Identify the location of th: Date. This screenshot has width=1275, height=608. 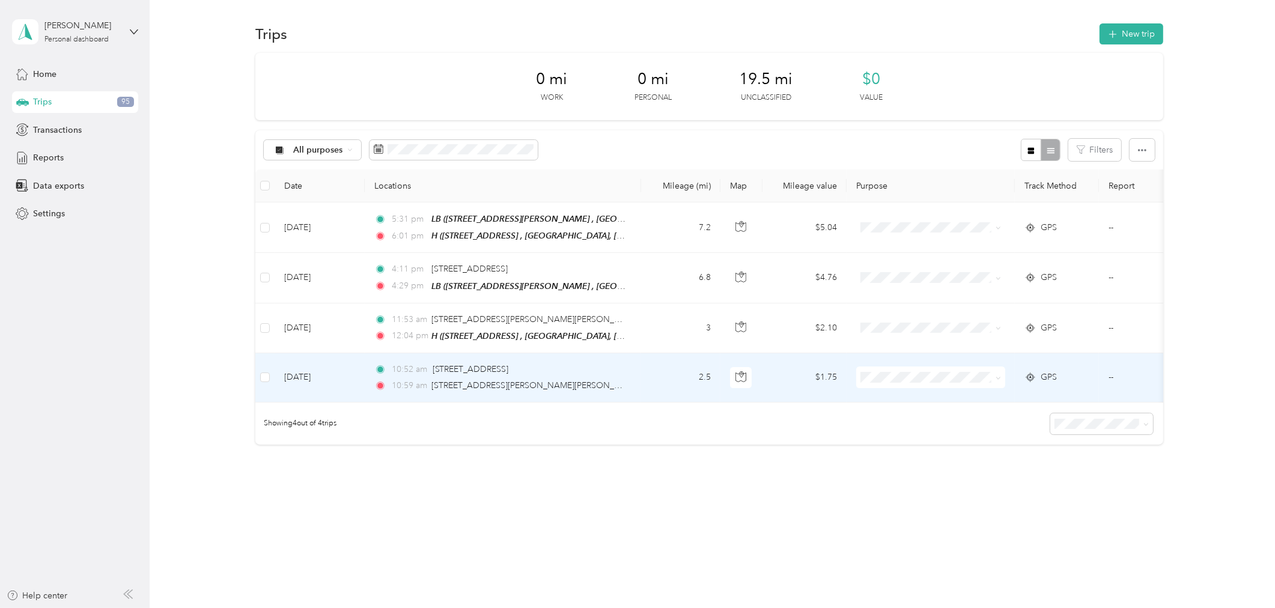
(320, 186).